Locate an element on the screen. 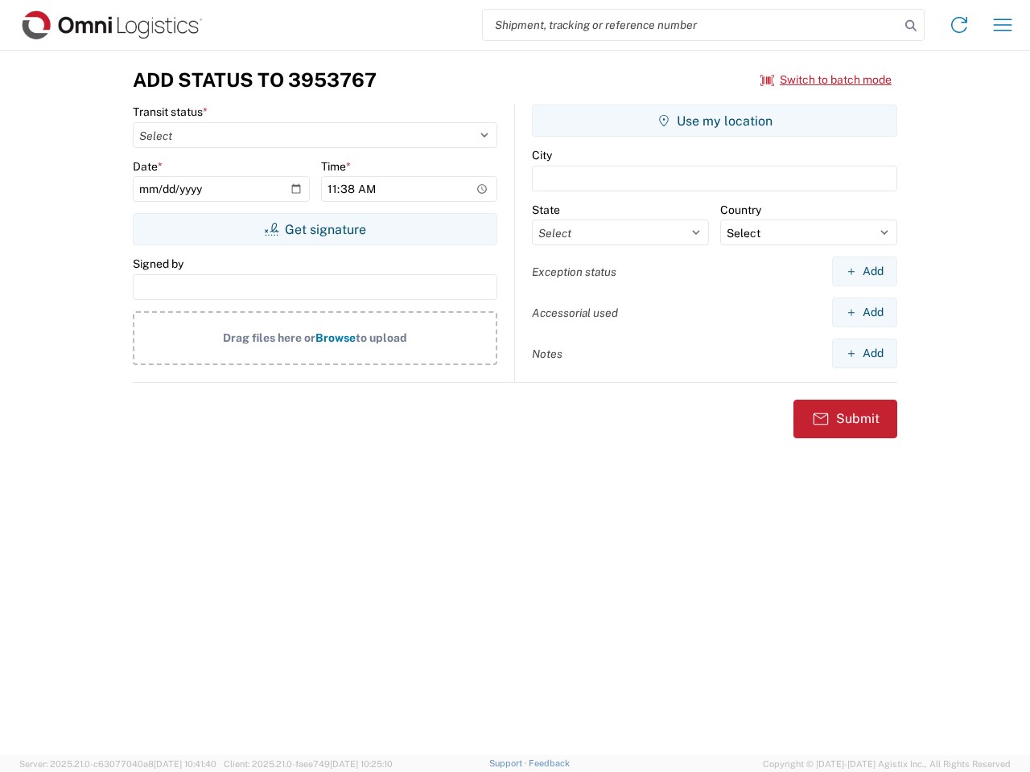 This screenshot has width=1030, height=772. label: City is located at coordinates (541, 155).